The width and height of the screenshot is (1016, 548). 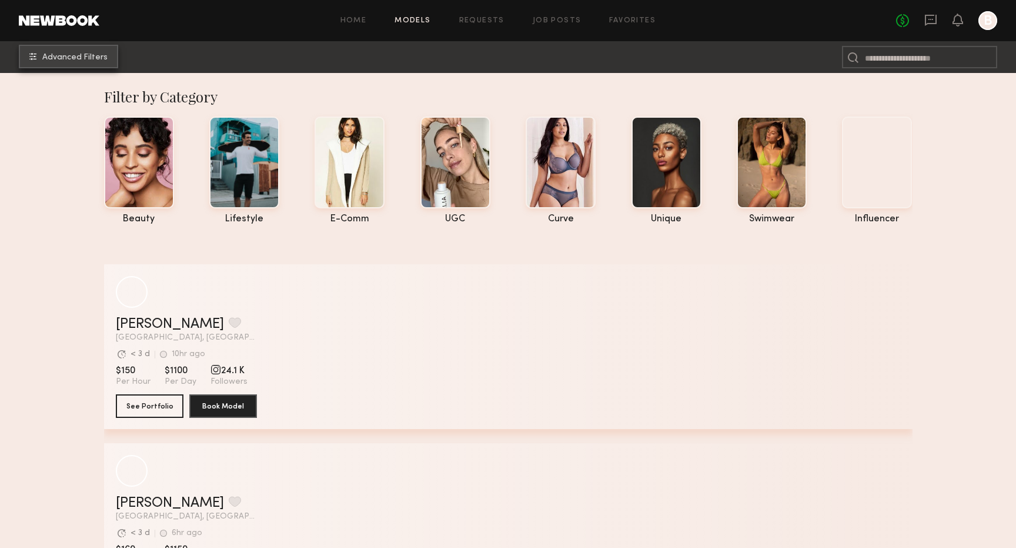 I want to click on div: e-comm, so click(x=349, y=219).